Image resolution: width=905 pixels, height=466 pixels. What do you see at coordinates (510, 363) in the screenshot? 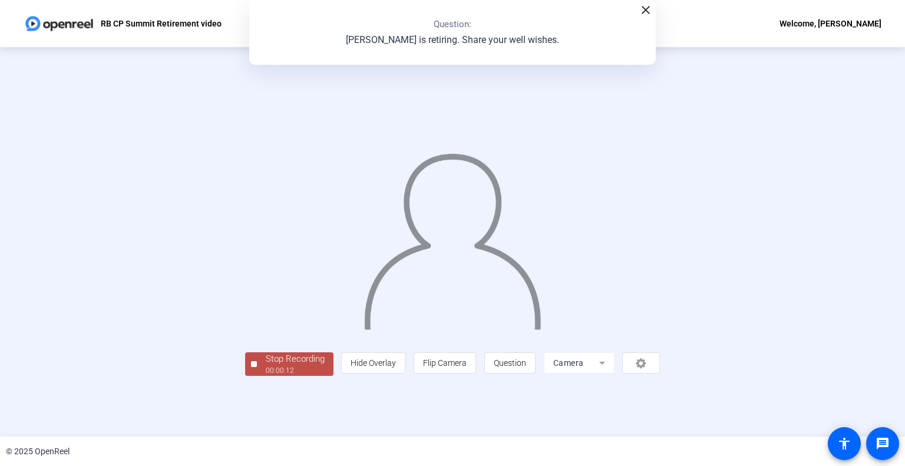
I see `button: Question` at bounding box center [510, 363].